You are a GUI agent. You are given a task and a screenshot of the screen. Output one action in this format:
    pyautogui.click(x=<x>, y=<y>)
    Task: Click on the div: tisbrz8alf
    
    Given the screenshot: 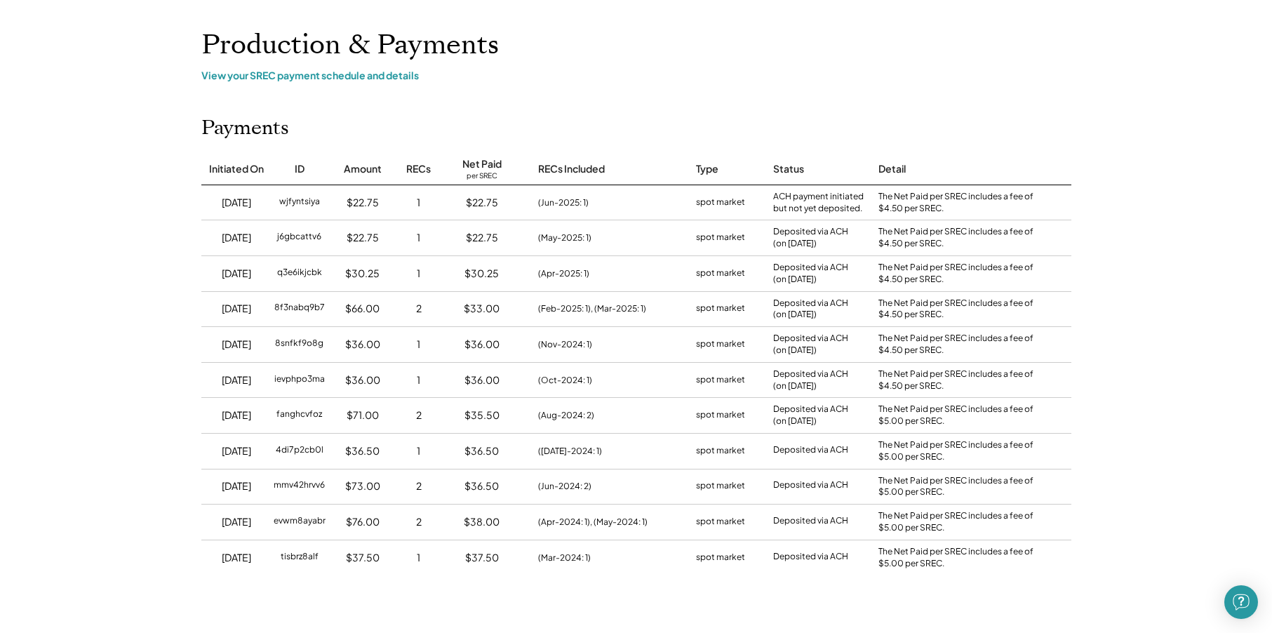 What is the action you would take?
    pyautogui.click(x=300, y=558)
    